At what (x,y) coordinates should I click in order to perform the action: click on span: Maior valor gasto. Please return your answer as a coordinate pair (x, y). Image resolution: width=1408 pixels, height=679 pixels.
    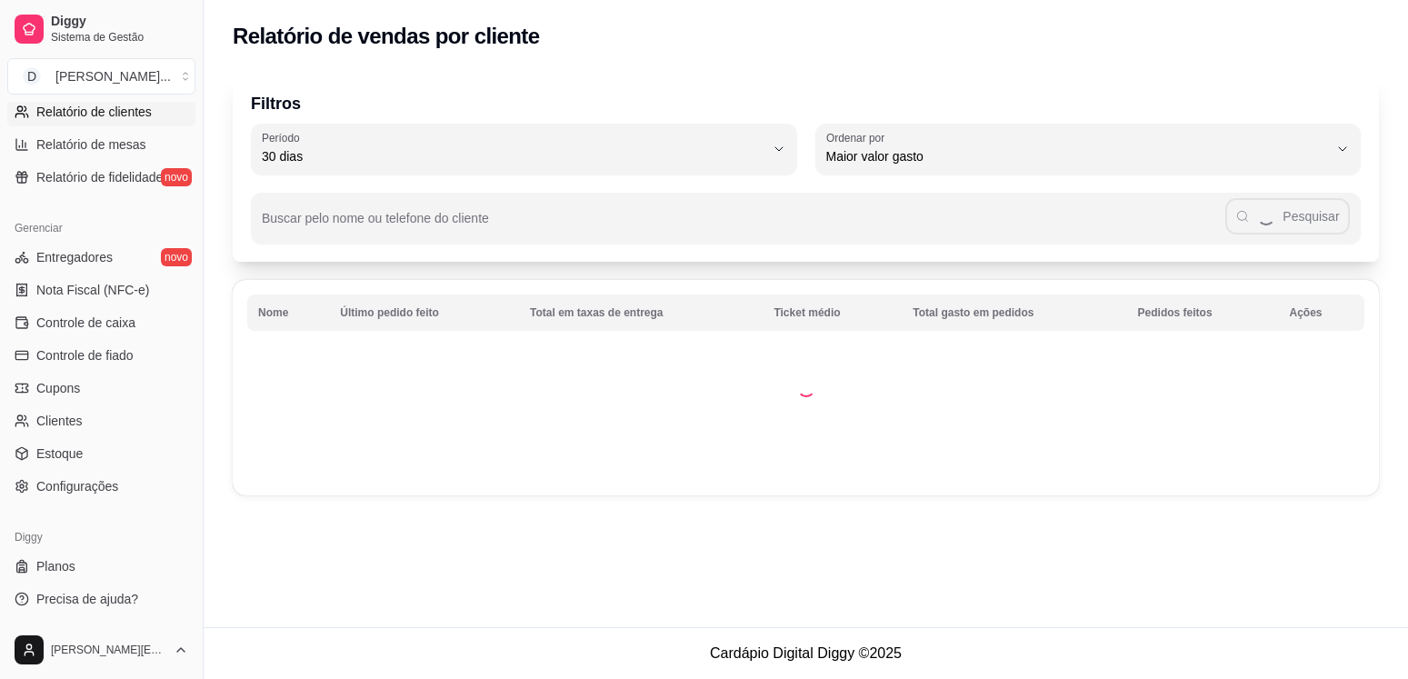
    Looking at the image, I should click on (1077, 156).